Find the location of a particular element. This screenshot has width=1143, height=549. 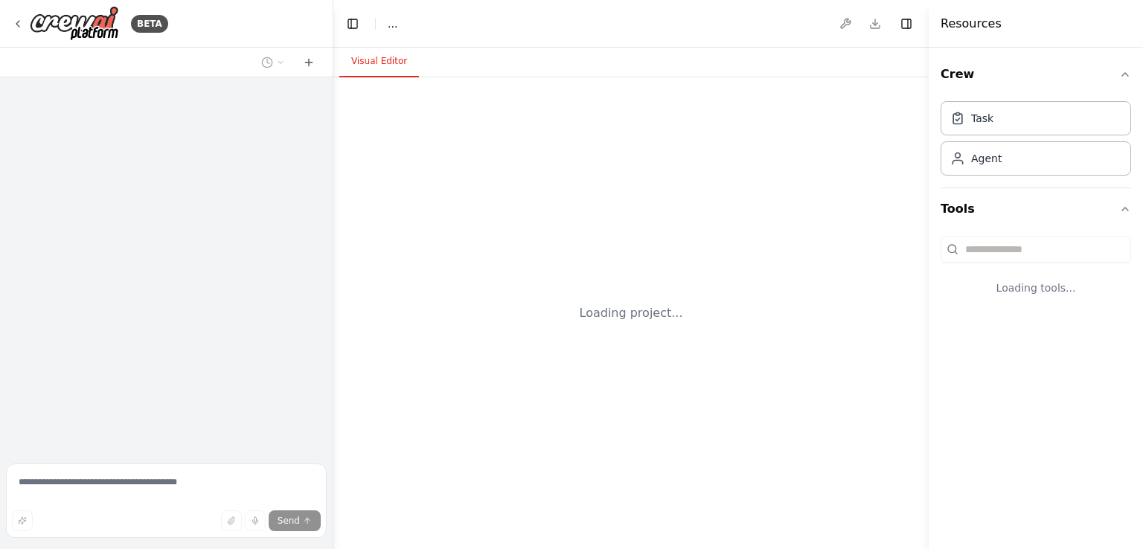

div: Agent is located at coordinates (986, 158).